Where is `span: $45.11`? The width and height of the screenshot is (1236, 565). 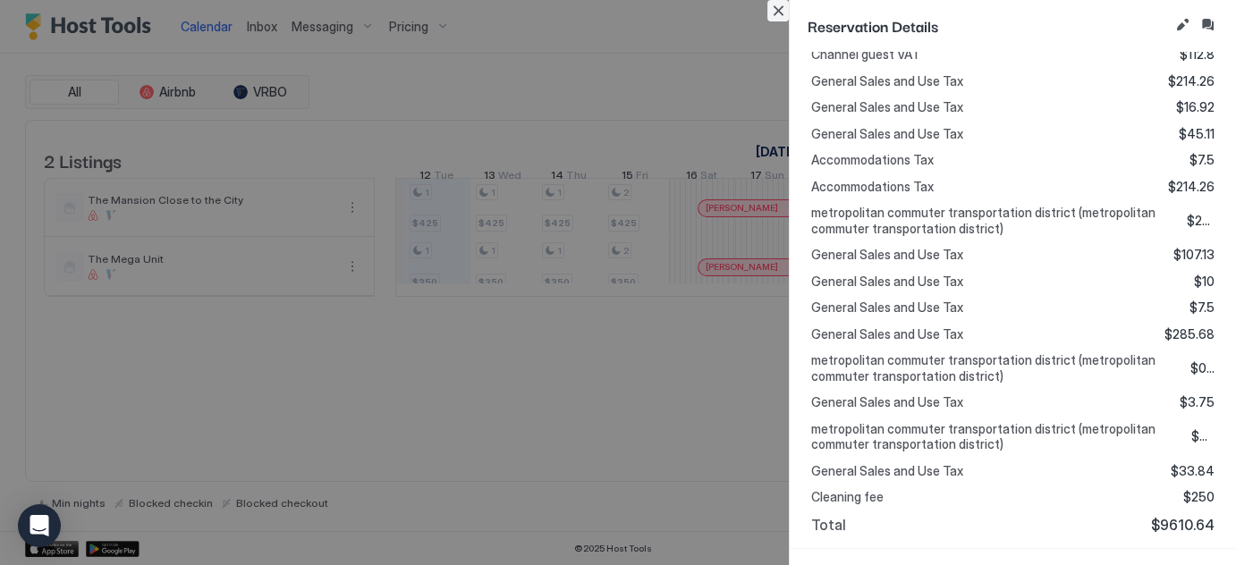 span: $45.11 is located at coordinates (1196, 134).